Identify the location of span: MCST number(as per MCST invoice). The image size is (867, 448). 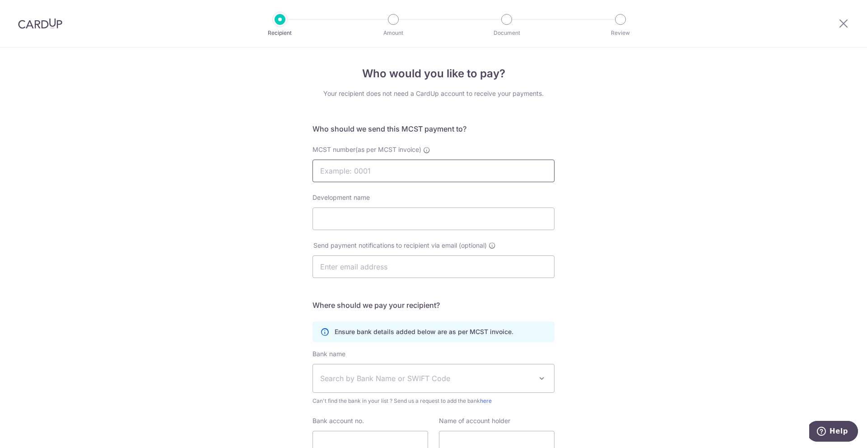
(367, 149).